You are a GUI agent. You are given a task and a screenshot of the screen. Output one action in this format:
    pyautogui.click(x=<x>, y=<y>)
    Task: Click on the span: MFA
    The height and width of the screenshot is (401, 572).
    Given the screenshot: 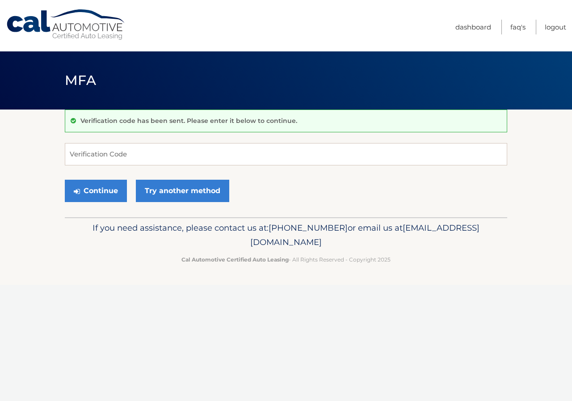 What is the action you would take?
    pyautogui.click(x=80, y=80)
    